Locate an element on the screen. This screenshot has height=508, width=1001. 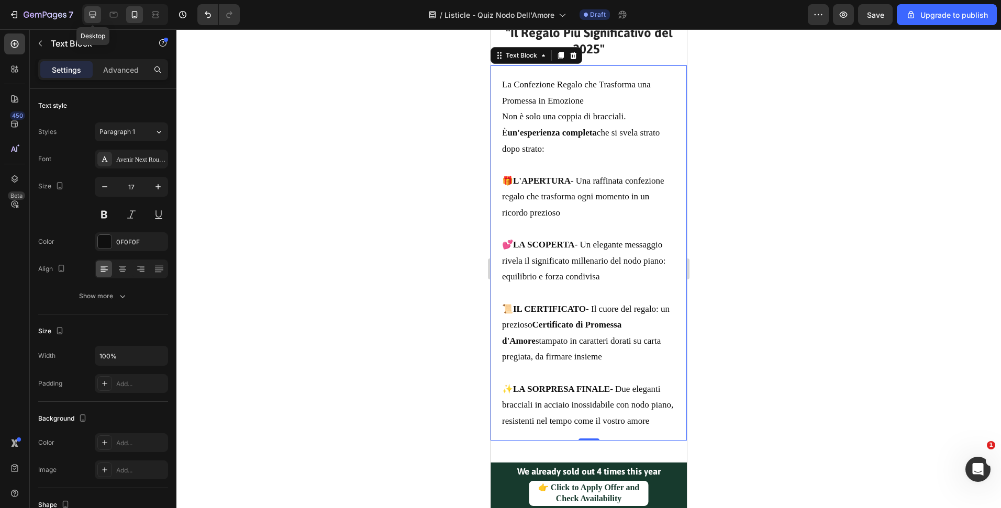
strong: un'esperienza completa is located at coordinates (61, 103).